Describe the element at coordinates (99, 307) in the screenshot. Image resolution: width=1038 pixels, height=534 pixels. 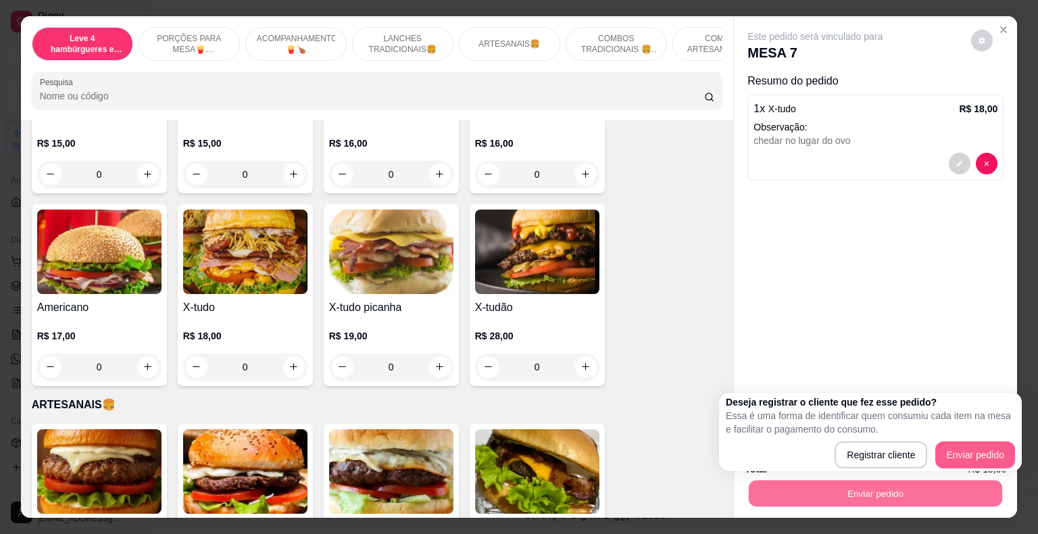
I see `h4: Americano` at that location.